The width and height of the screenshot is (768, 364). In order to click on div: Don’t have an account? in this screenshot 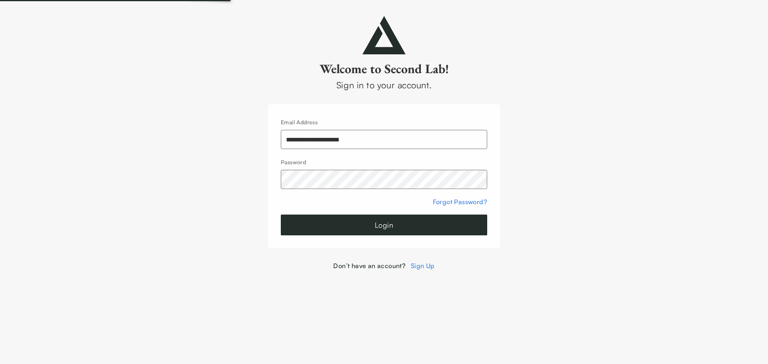, I will do `click(384, 266)`.